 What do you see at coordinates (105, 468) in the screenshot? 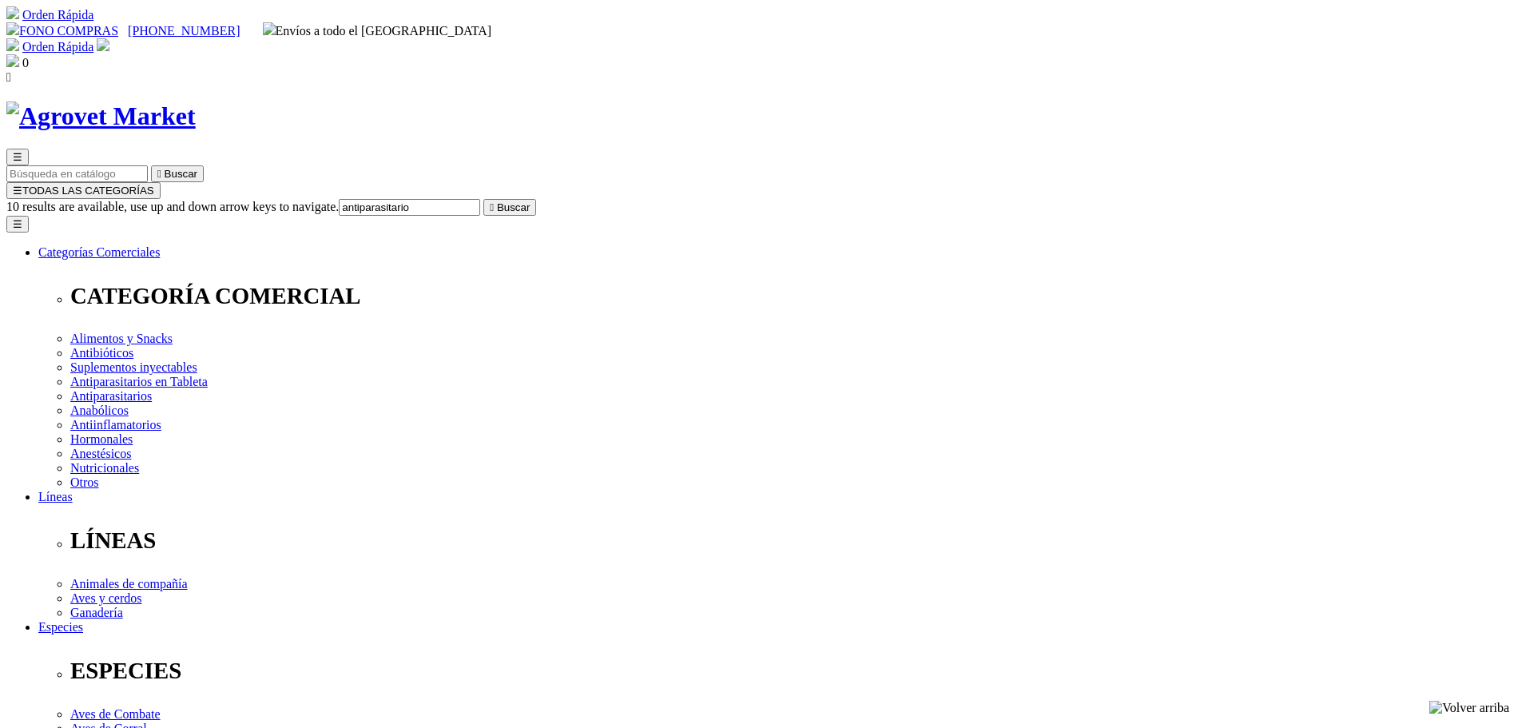
I see `span: Nutricionales` at bounding box center [105, 468].